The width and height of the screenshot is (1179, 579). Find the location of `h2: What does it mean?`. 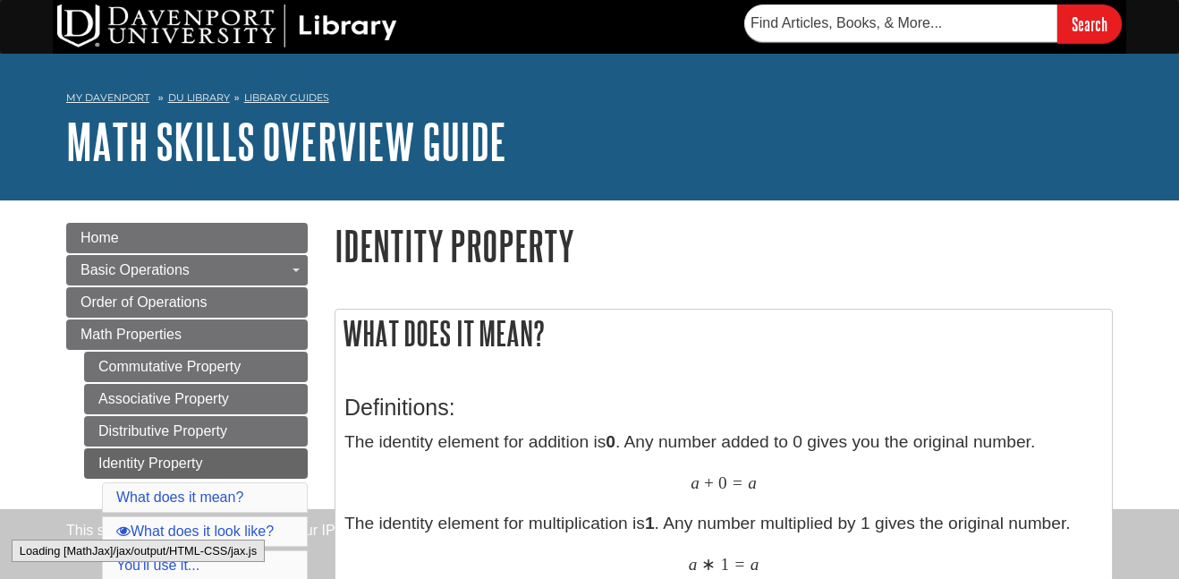

h2: What does it mean? is located at coordinates (724, 333).